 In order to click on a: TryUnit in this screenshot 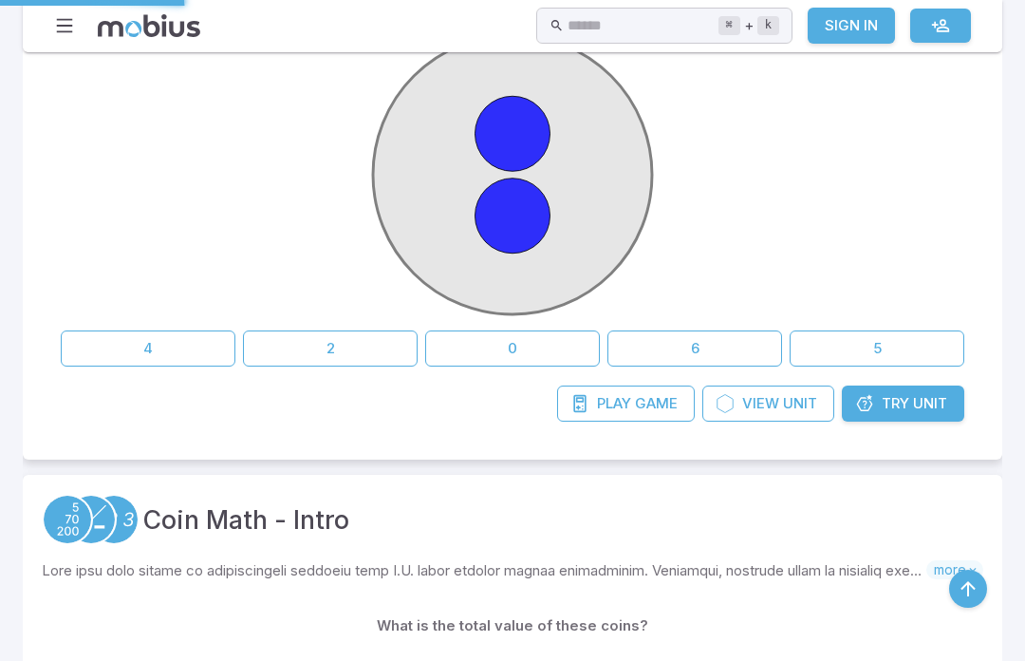, I will do `click(903, 403)`.